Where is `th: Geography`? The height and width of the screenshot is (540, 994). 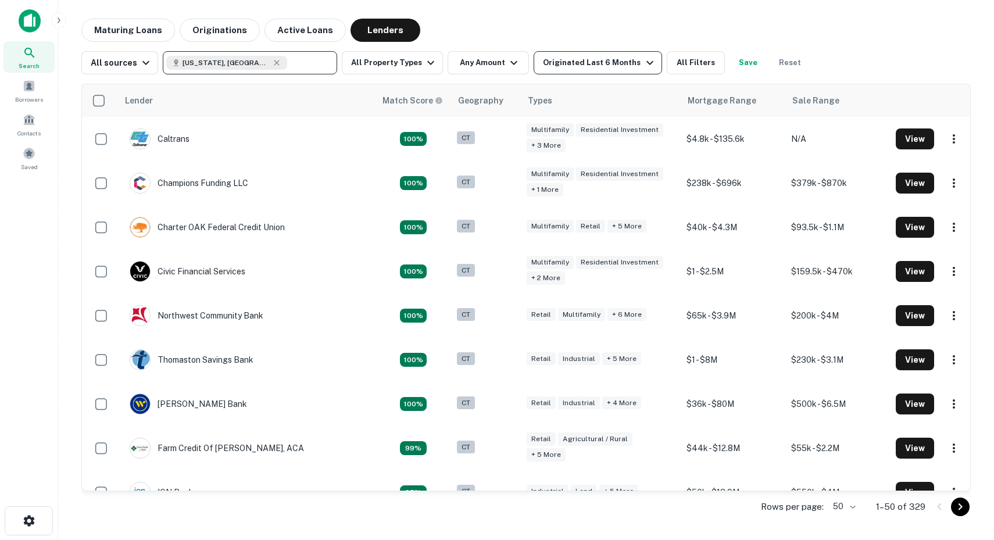
th: Geography is located at coordinates (486, 101).